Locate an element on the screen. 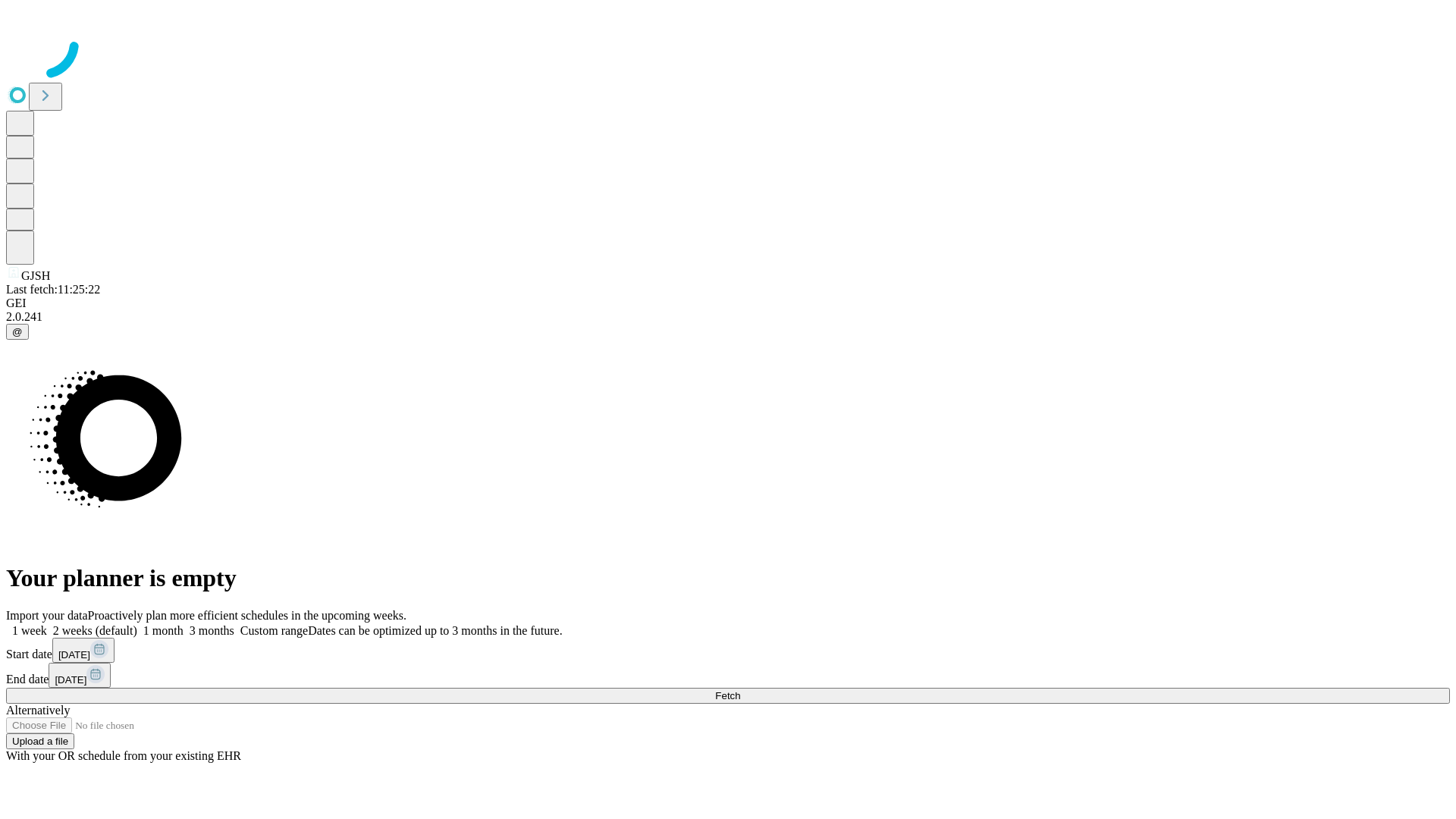 The width and height of the screenshot is (1456, 819). span: Fetch is located at coordinates (728, 695).